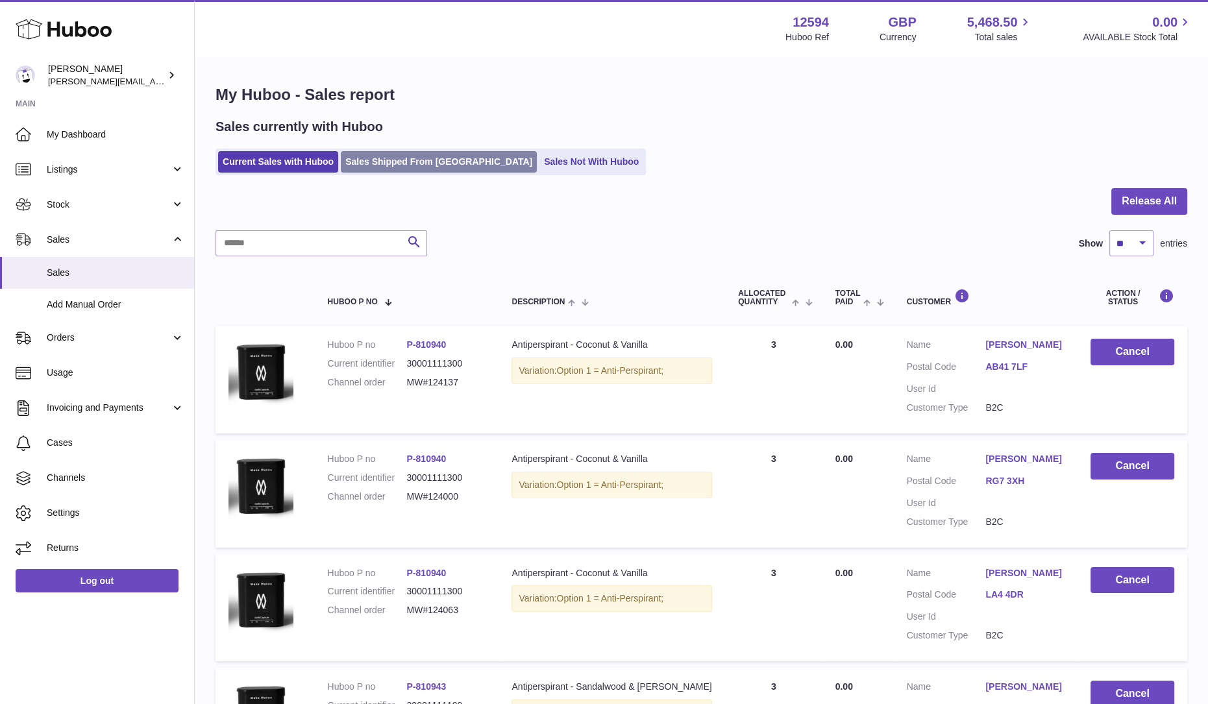 The height and width of the screenshot is (704, 1208). I want to click on dd: MW#124063, so click(447, 610).